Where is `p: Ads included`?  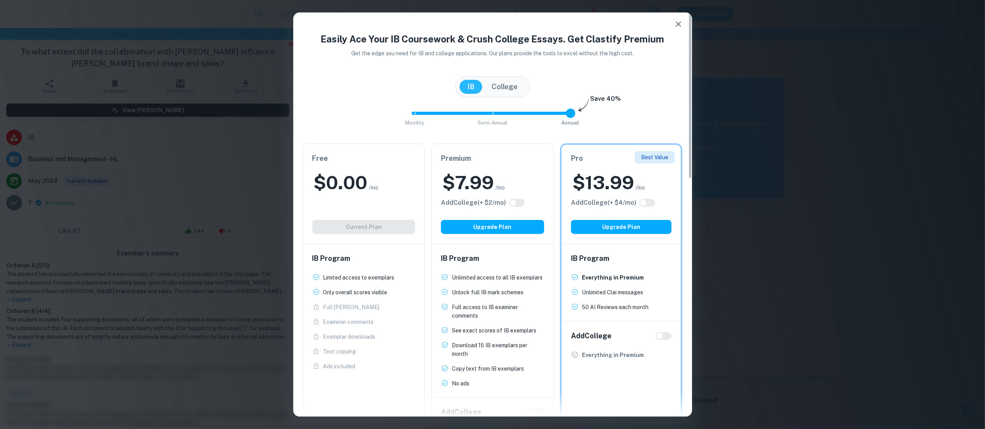 p: Ads included is located at coordinates (339, 366).